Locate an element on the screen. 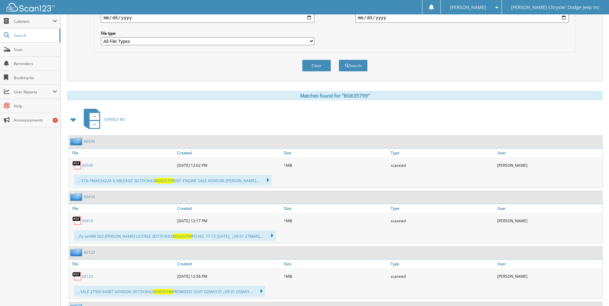 The height and width of the screenshot is (306, 609). button: Clear is located at coordinates (317, 65).